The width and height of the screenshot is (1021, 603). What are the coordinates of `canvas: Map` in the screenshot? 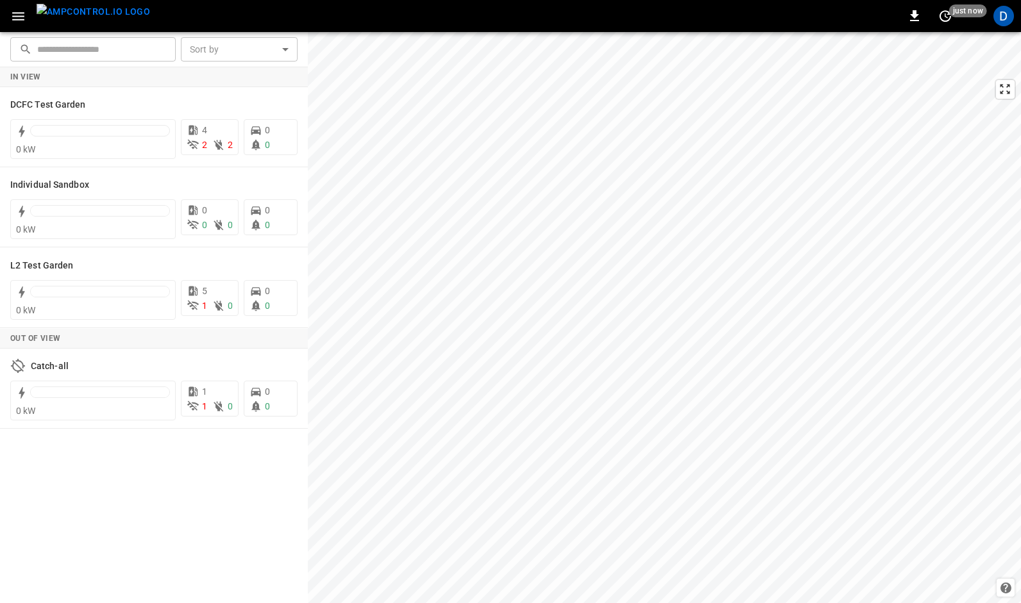 It's located at (664, 317).